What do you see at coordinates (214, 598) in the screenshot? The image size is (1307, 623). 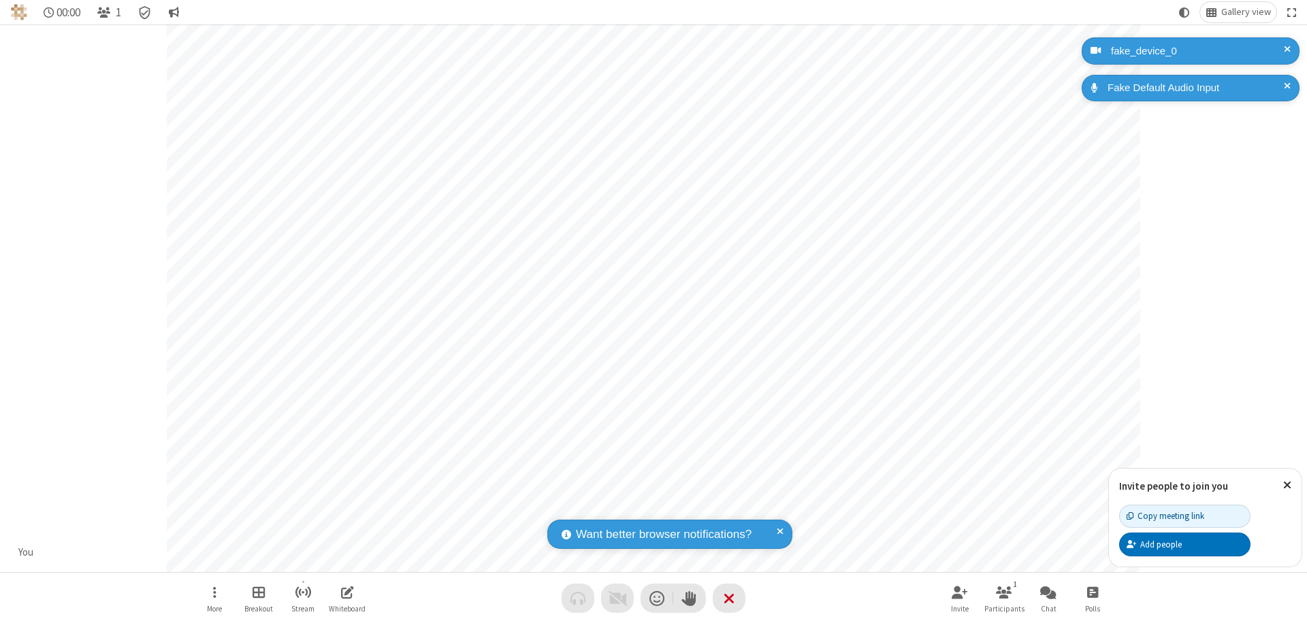 I see `button: Open menu` at bounding box center [214, 598].